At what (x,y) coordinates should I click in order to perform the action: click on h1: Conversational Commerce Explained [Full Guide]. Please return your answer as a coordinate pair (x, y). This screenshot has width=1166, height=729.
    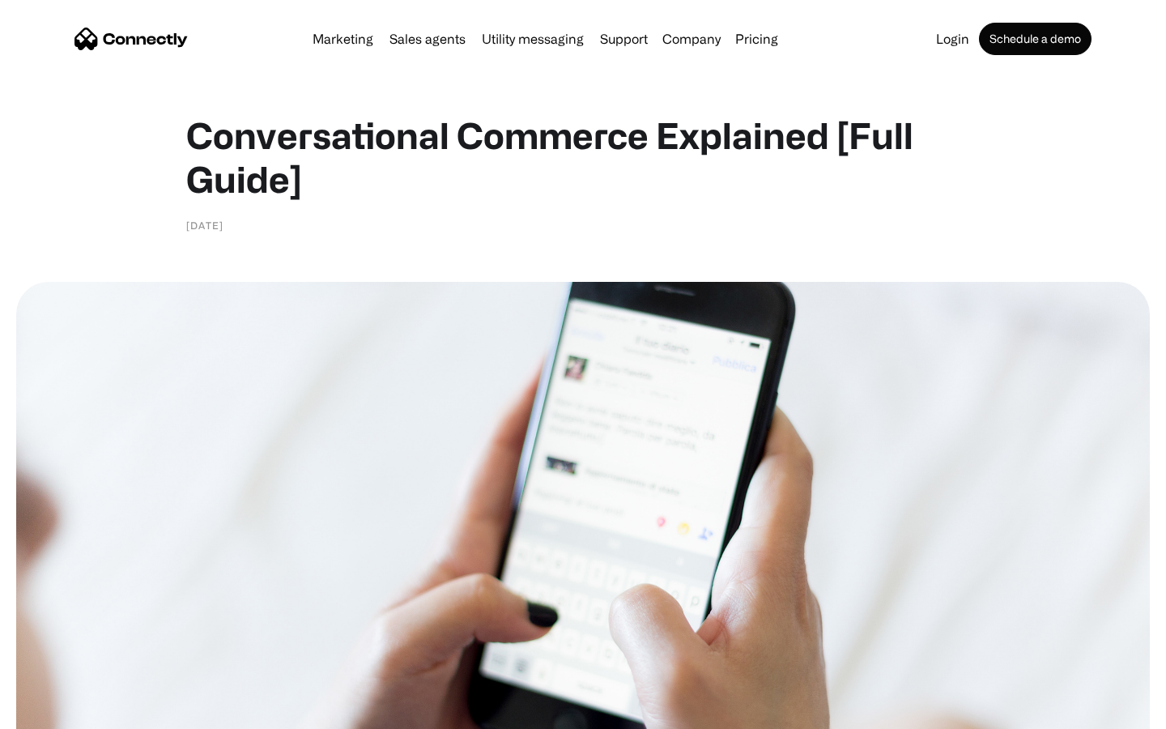
    Looking at the image, I should click on (583, 157).